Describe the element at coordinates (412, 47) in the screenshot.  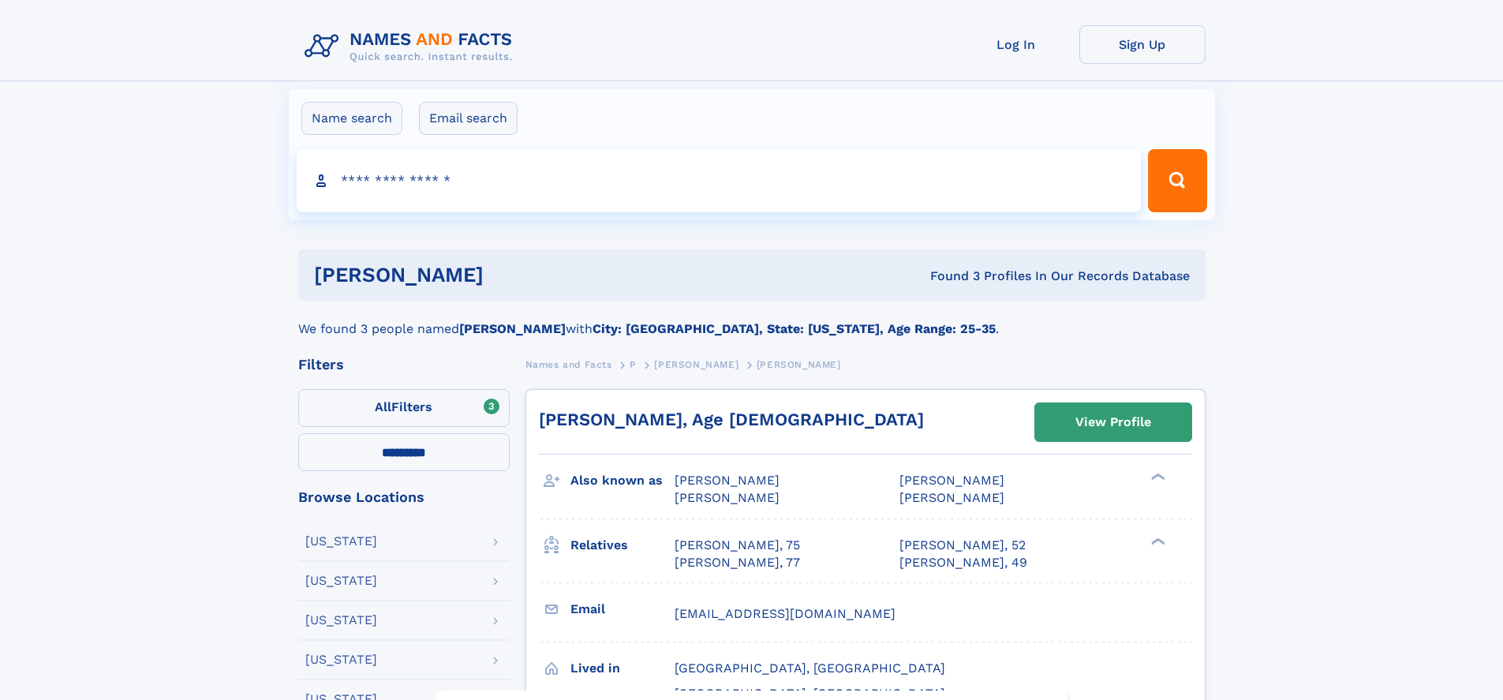
I see `img: Logo Names and Facts` at that location.